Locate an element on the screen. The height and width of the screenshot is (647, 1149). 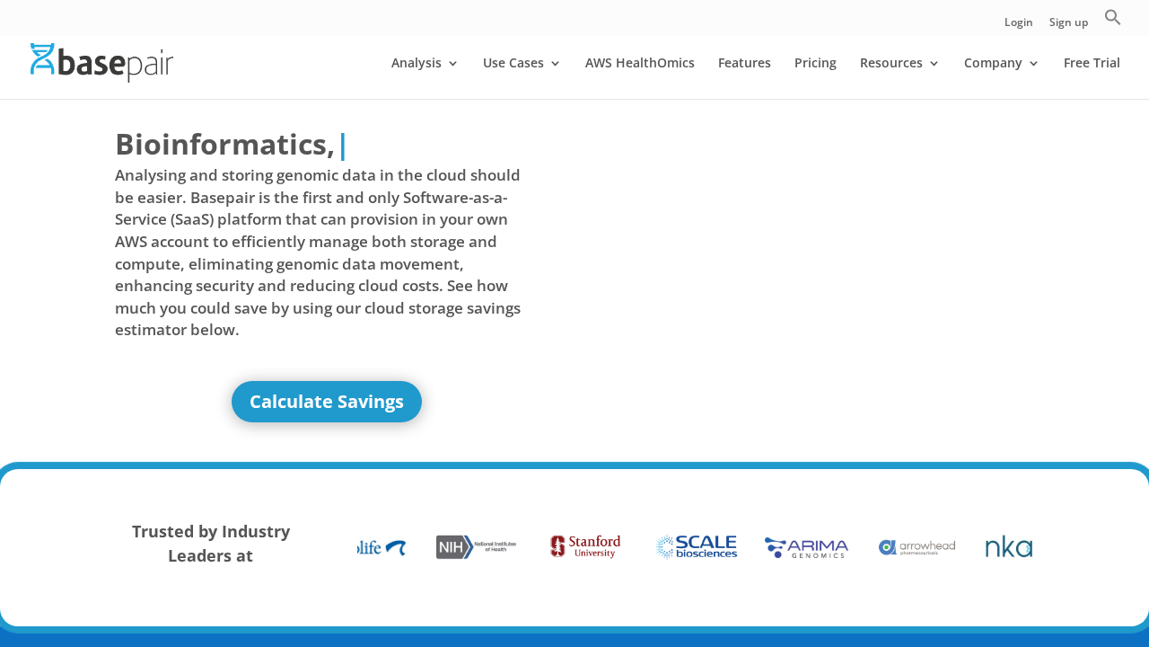
a: Login is located at coordinates (1019, 26).